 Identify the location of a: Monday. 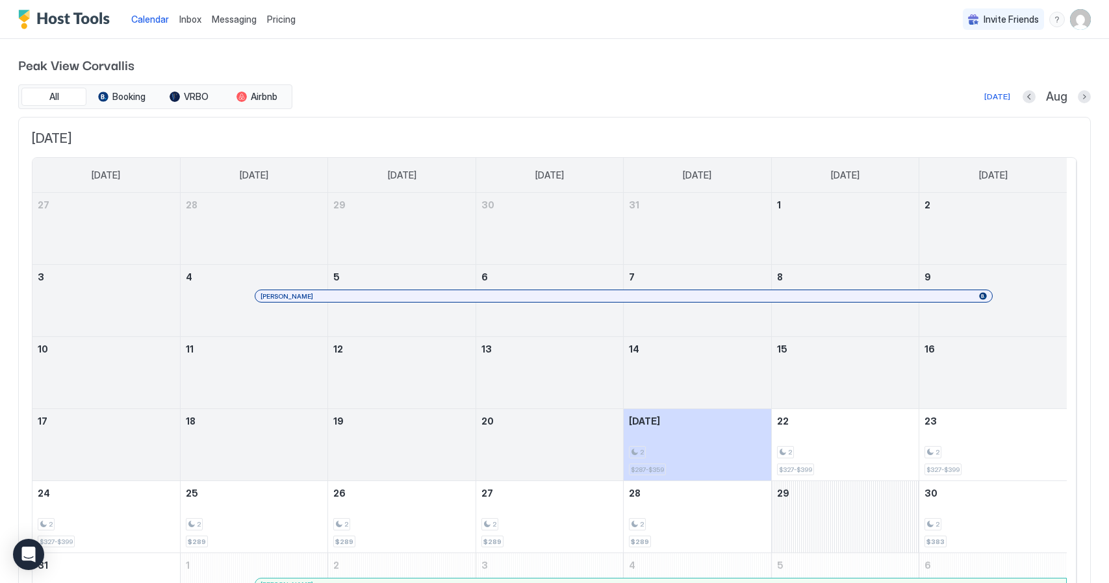
(254, 175).